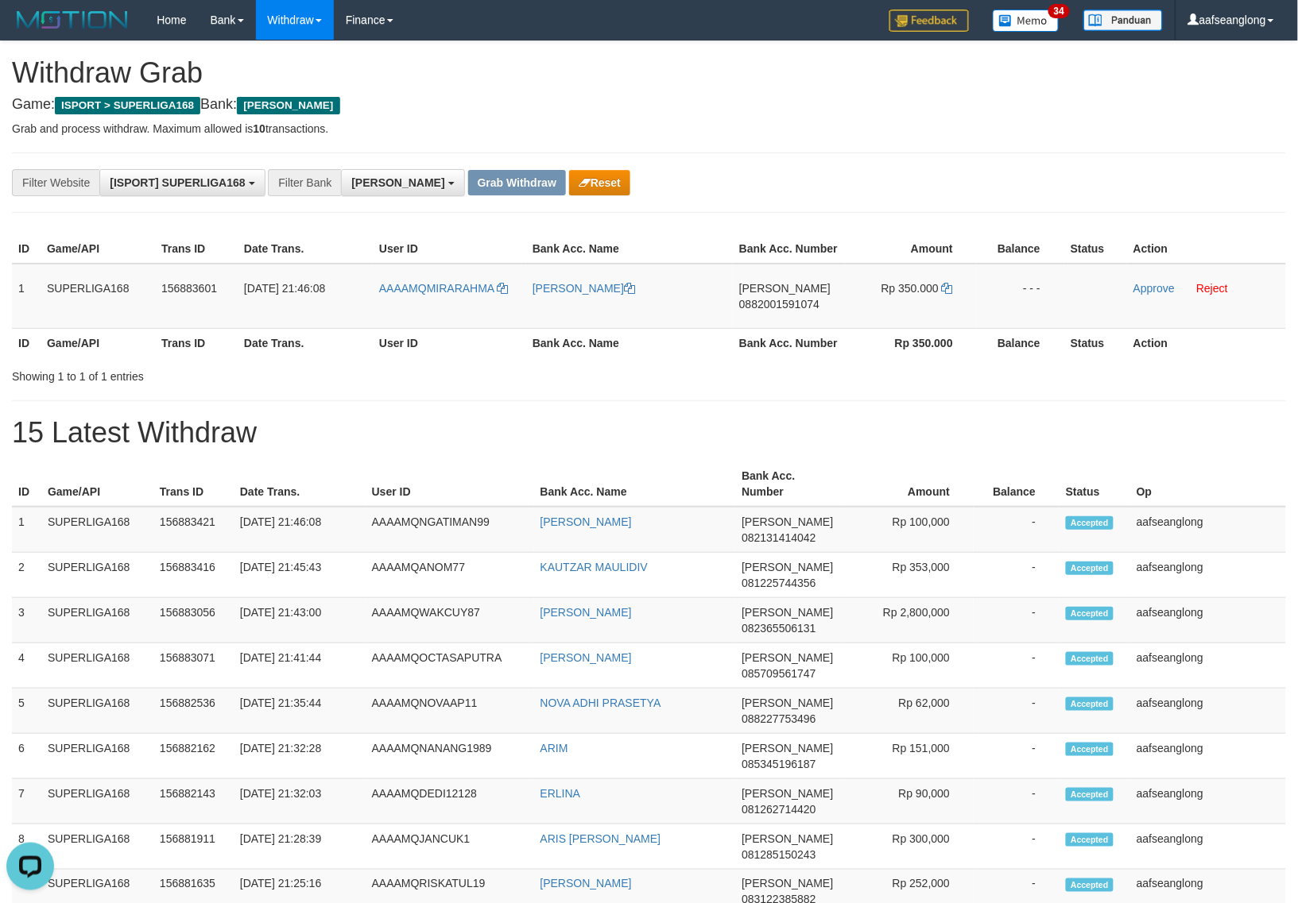  Describe the element at coordinates (517, 183) in the screenshot. I see `button: Grab Withdraw` at that location.